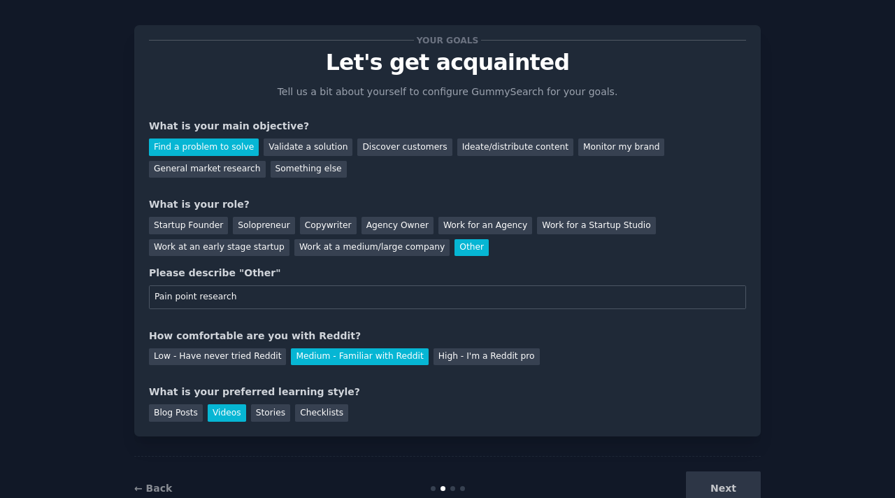 The height and width of the screenshot is (498, 895). I want to click on div: Videos, so click(227, 413).